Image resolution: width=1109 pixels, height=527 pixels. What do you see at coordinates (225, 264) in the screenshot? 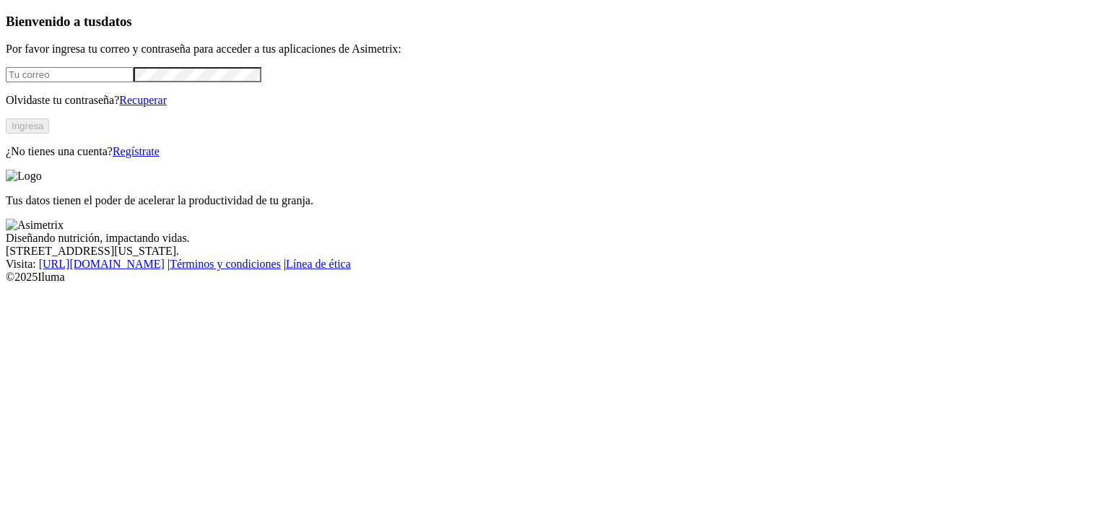
I see `a: Términos y condiciones` at bounding box center [225, 264].